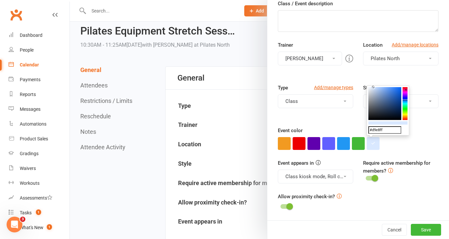 The height and width of the screenshot is (239, 449). What do you see at coordinates (26, 213) in the screenshot?
I see `div: Tasks` at bounding box center [26, 213].